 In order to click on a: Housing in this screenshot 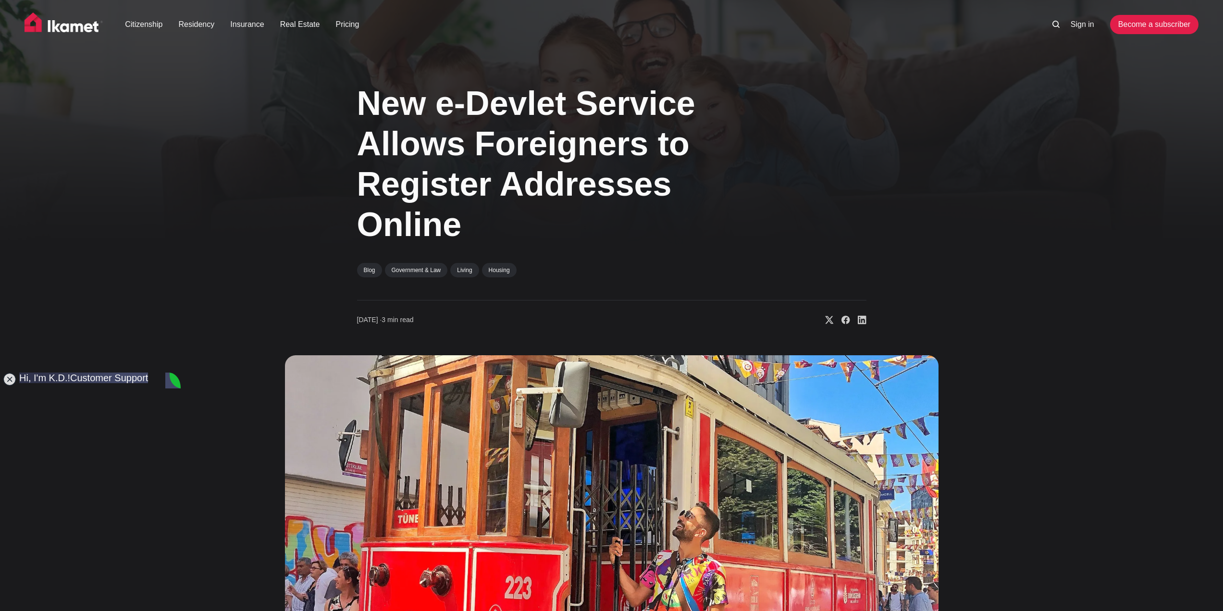, I will do `click(499, 270)`.